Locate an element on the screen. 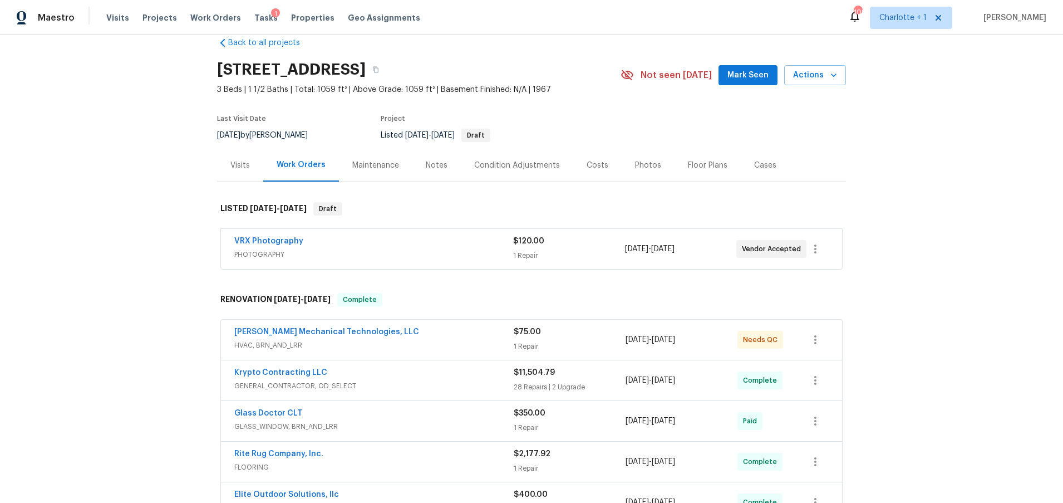 The width and height of the screenshot is (1063, 503). button: Mark Seen is located at coordinates (748, 75).